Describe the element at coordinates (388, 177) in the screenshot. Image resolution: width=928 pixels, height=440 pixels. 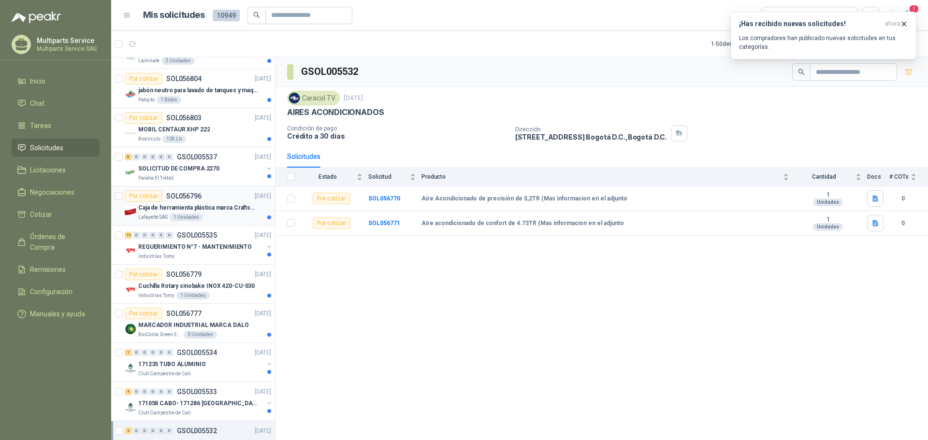
I see `span: Solicitud` at that location.